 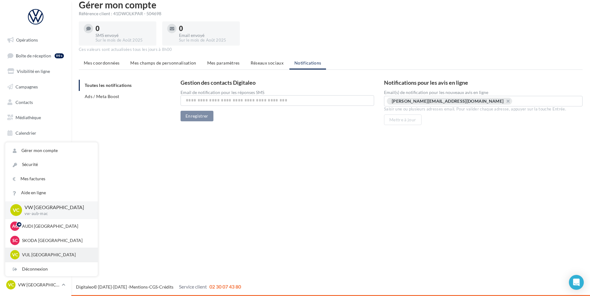 I want to click on span: Mes coordonnées, so click(x=102, y=63).